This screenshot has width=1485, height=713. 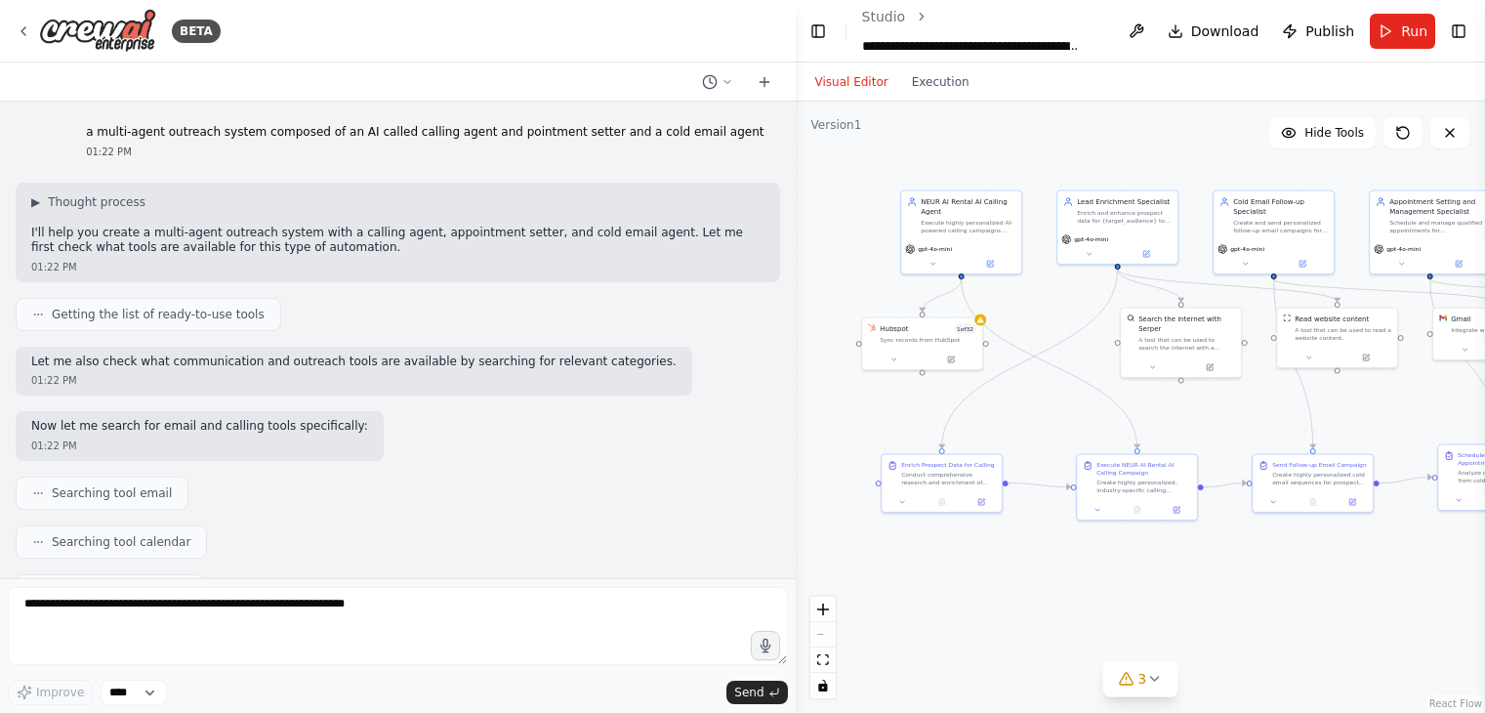 What do you see at coordinates (1319, 478) in the screenshot?
I see `div: Create highly personalized cold email sequences for prospects who didn't book demos during cold c...` at bounding box center [1319, 478].